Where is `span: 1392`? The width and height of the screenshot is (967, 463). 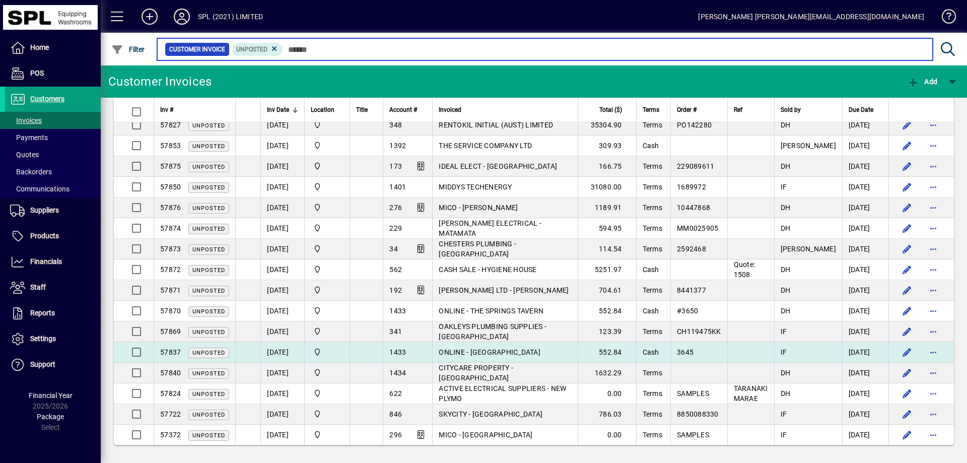
span: 1392 is located at coordinates (397, 145).